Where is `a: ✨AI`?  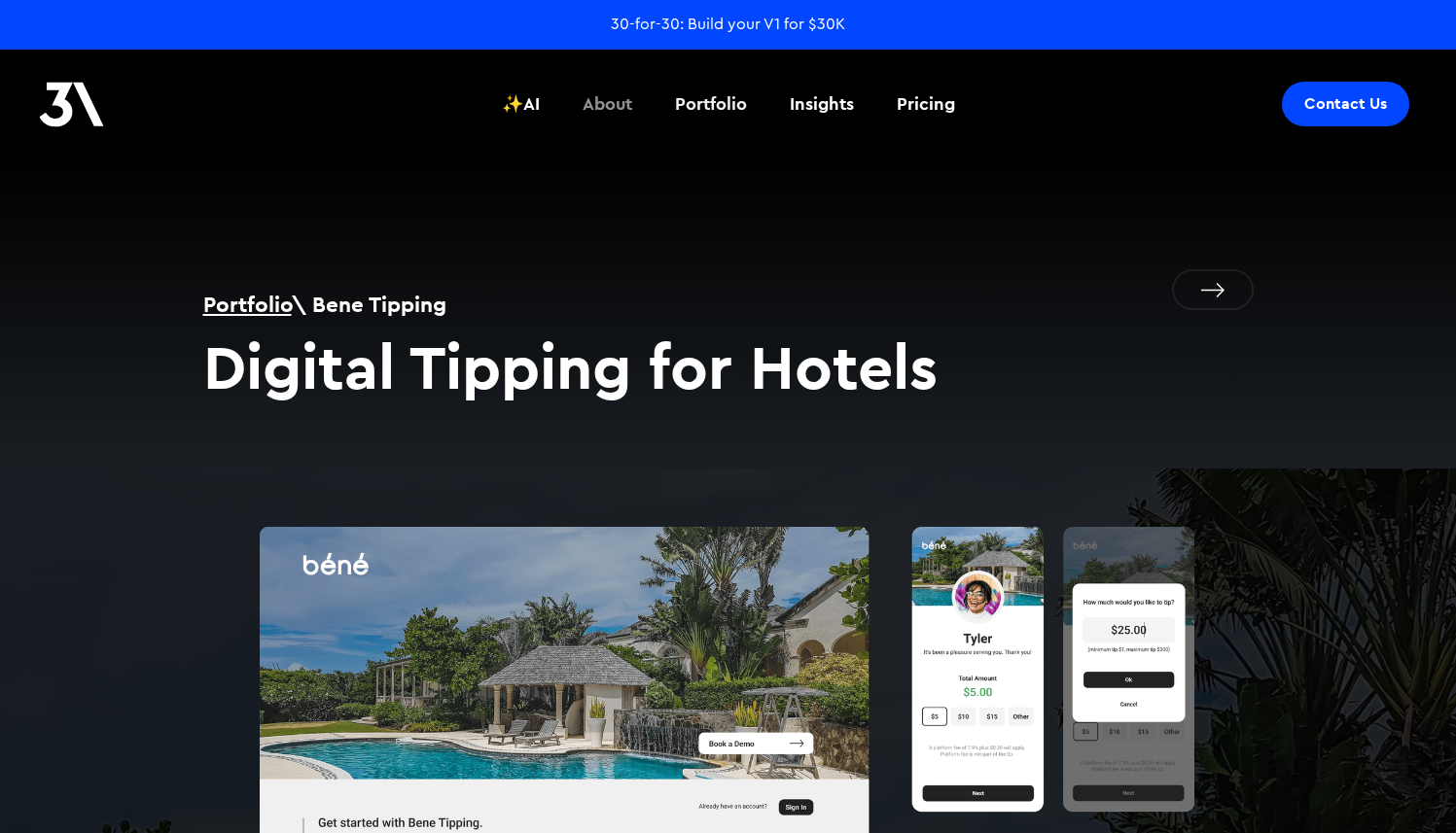 a: ✨AI is located at coordinates (520, 104).